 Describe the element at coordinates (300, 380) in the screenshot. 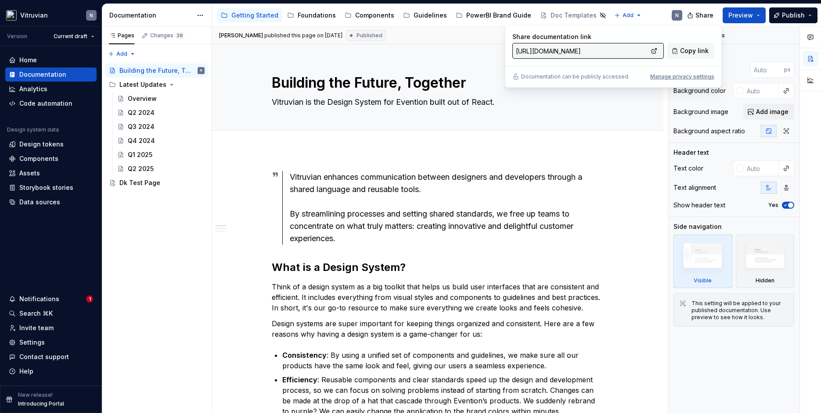

I see `strong: Efficiency` at that location.